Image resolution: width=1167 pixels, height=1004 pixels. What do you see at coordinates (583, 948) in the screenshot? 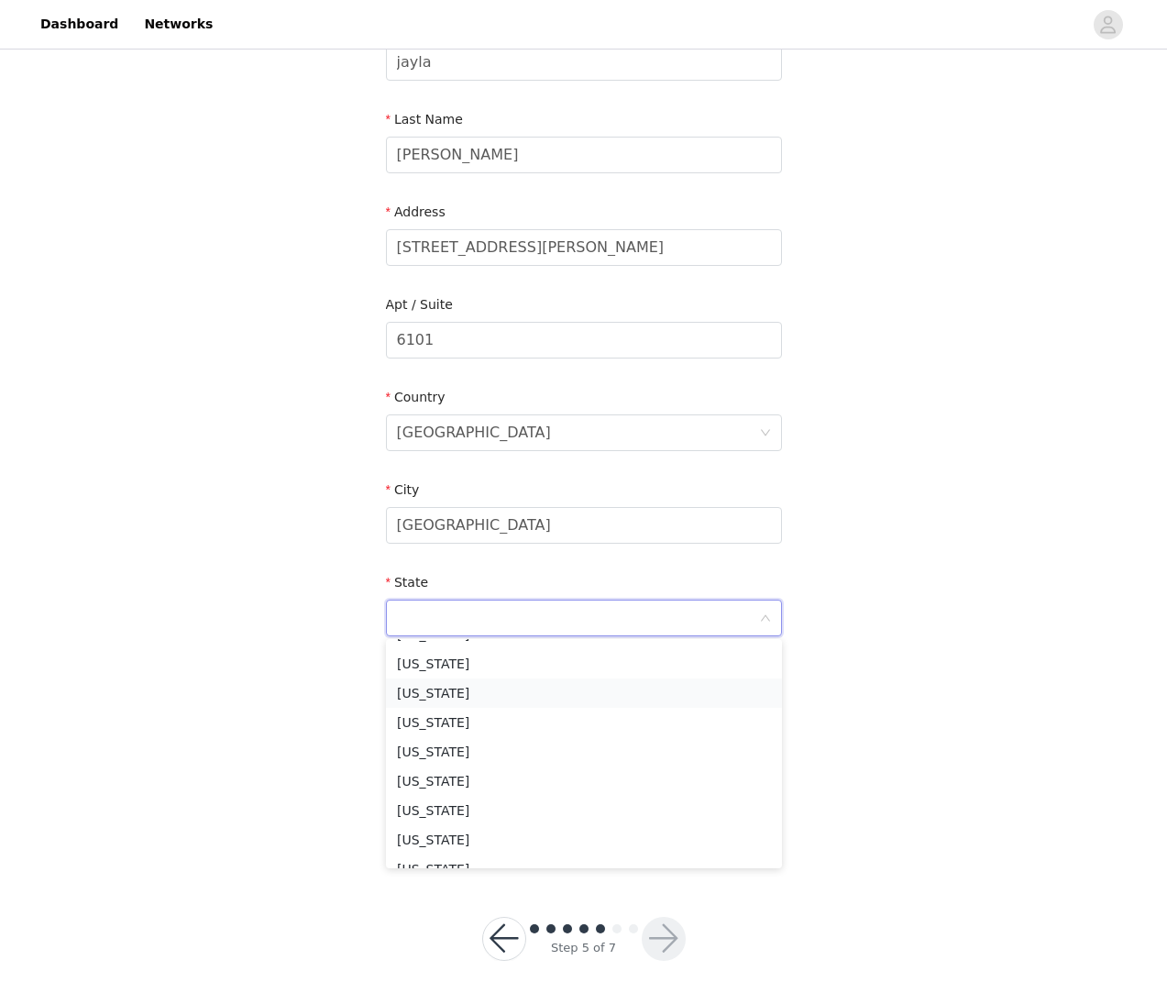
I see `div: Step 5 of 7` at bounding box center [583, 948].